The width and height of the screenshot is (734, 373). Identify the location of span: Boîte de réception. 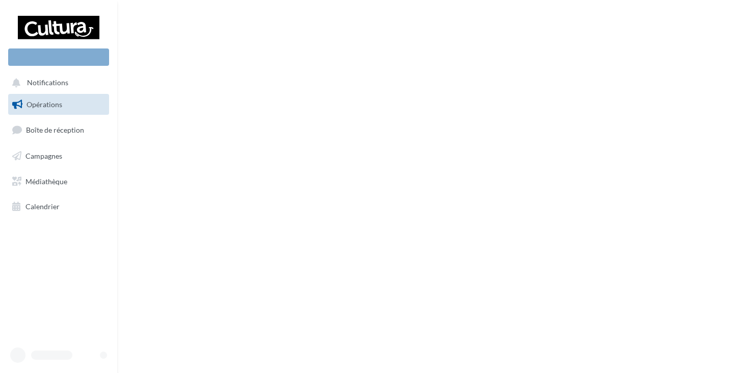
(55, 129).